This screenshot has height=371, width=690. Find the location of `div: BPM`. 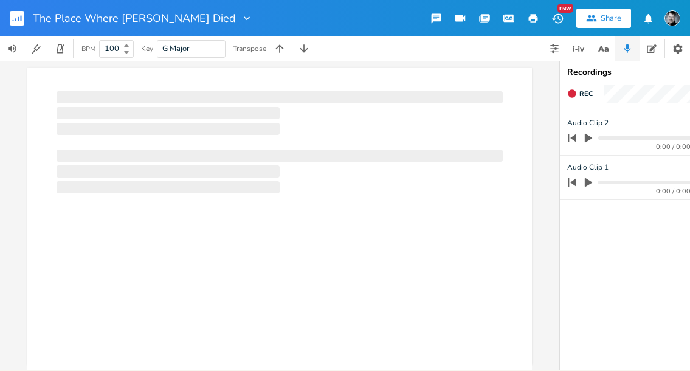

div: BPM is located at coordinates (88, 49).